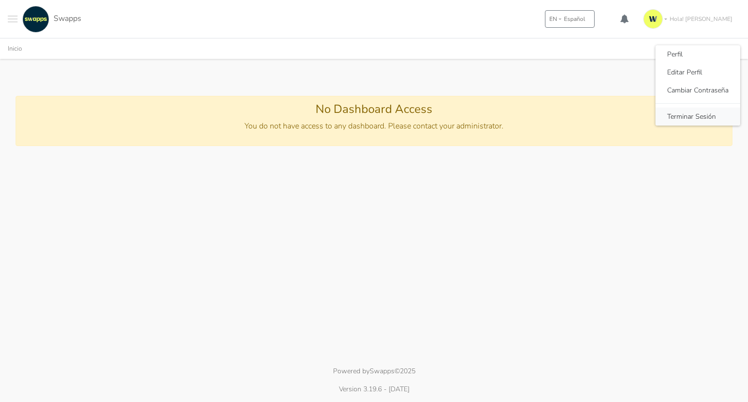 The image size is (748, 402). I want to click on h4: No Dashboard Access, so click(374, 109).